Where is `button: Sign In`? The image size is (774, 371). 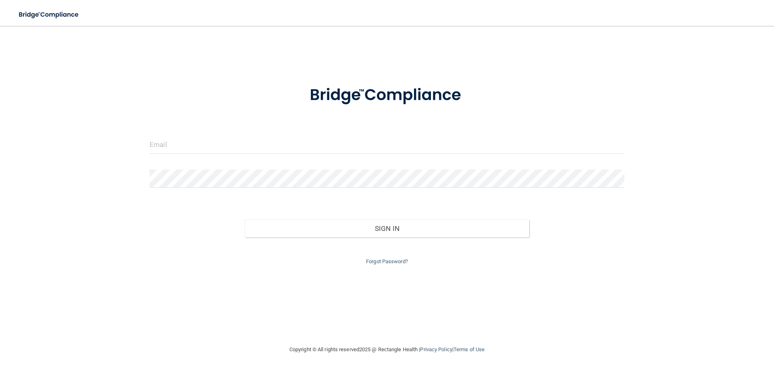
button: Sign In is located at coordinates (387, 228).